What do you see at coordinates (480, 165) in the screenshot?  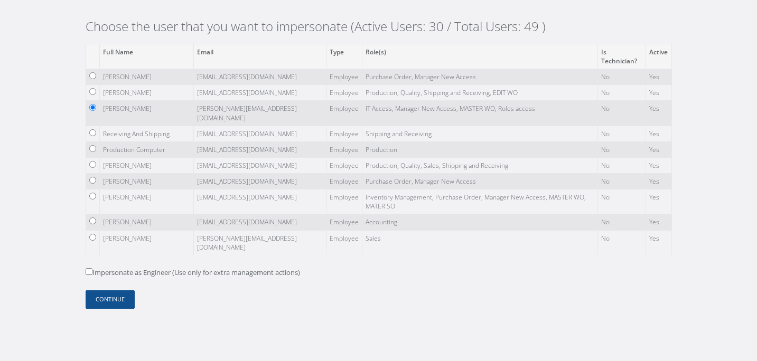 I see `td: Production, Quality, Sales, Shipping and Receiving` at bounding box center [480, 165].